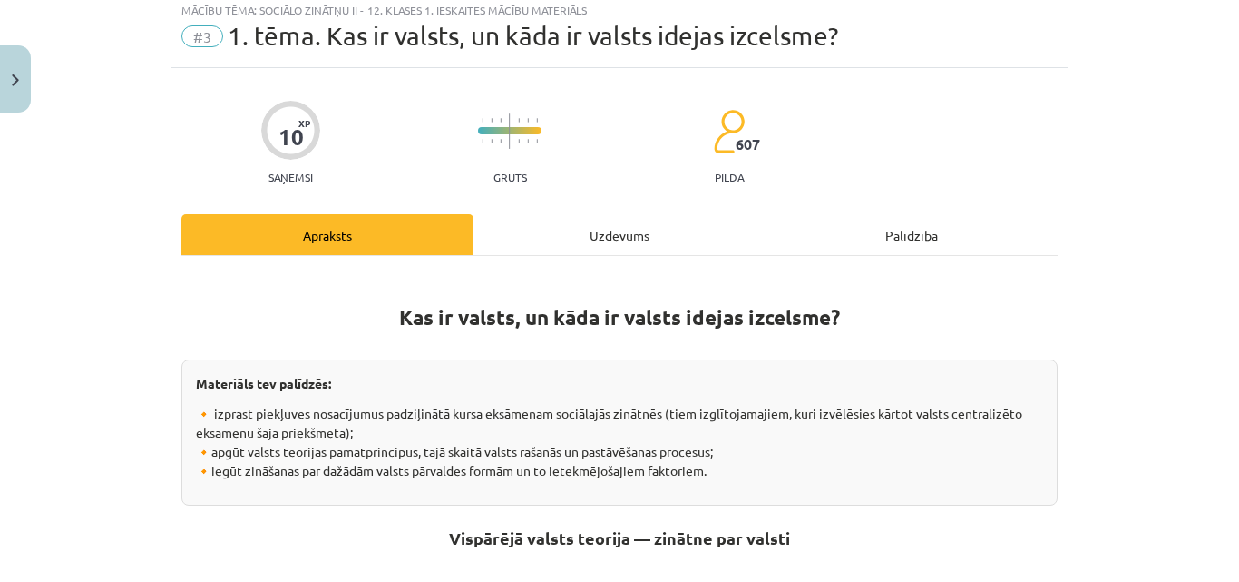 This screenshot has width=1239, height=582. Describe the element at coordinates (328, 234) in the screenshot. I see `div: Apraksts` at that location.